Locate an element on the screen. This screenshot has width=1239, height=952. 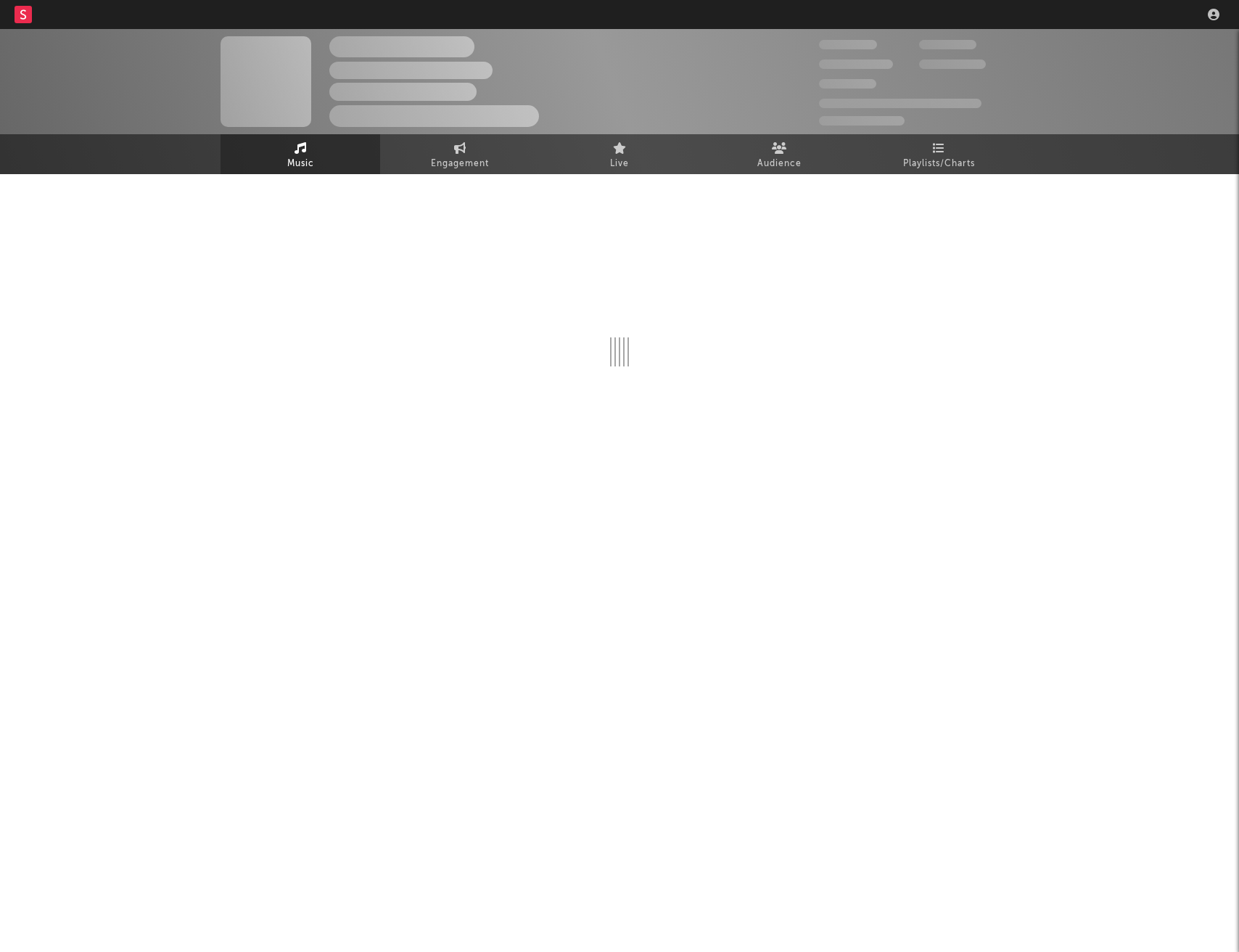
span: 50,000,000 is located at coordinates (856, 64).